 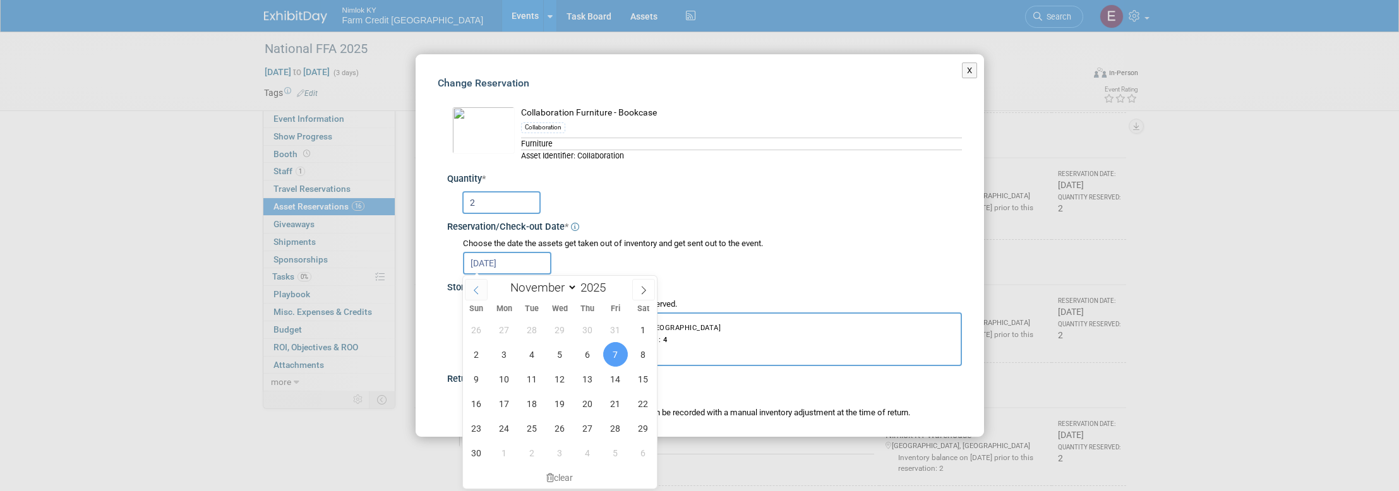 I want to click on span: November 30, 2025, so click(x=476, y=453).